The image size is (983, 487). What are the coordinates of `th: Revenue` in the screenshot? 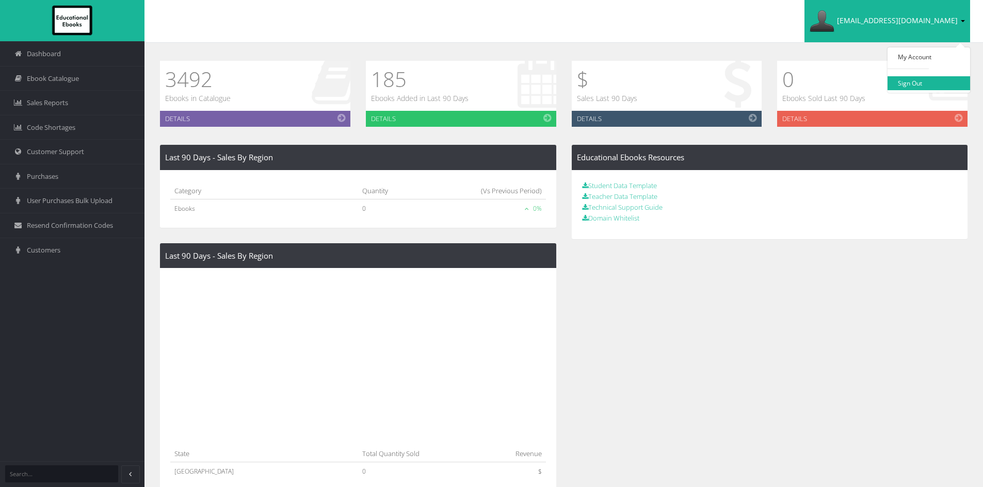 It's located at (513, 453).